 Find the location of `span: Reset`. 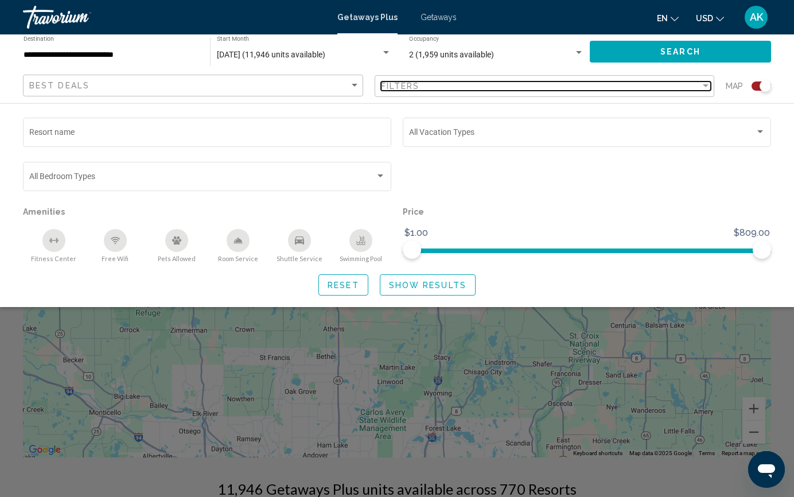

span: Reset is located at coordinates (343, 285).